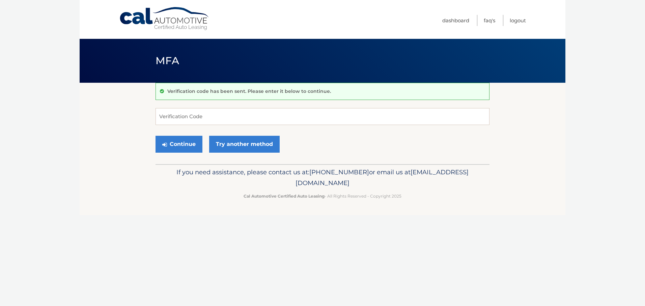  I want to click on p: Verification code has been sent. Please enter it below to continue., so click(249, 91).